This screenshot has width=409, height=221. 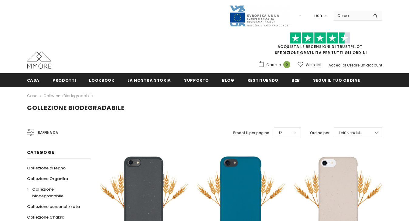 I want to click on a: Creare un account, so click(x=365, y=65).